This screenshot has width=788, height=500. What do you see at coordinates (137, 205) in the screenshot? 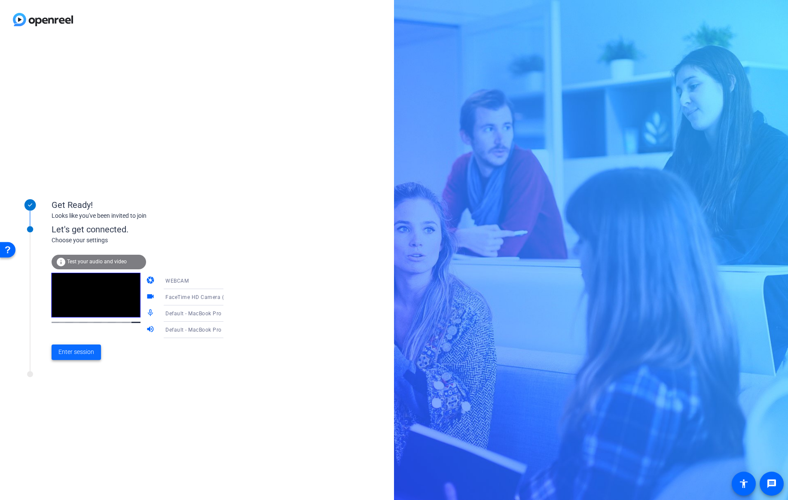
I see `div: Get Ready!` at bounding box center [137, 205].